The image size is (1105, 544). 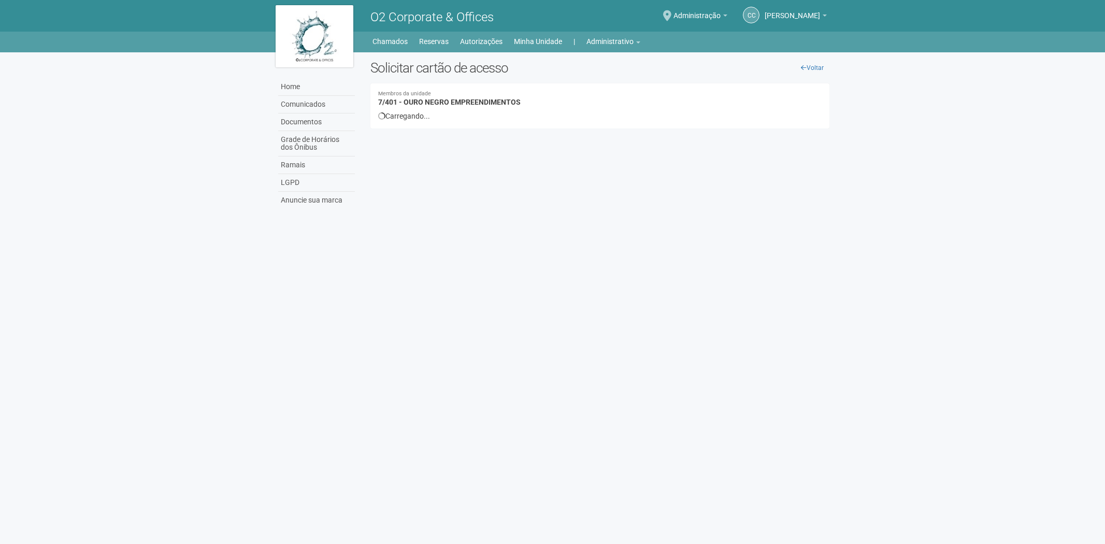 What do you see at coordinates (317, 105) in the screenshot?
I see `a: Comunicados` at bounding box center [317, 105].